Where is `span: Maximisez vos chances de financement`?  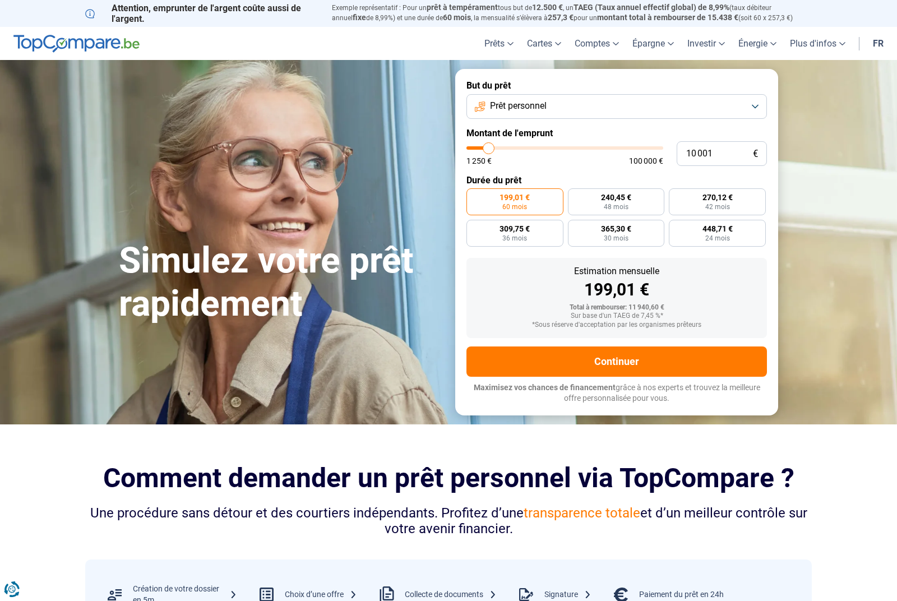
span: Maximisez vos chances de financement is located at coordinates (544, 387).